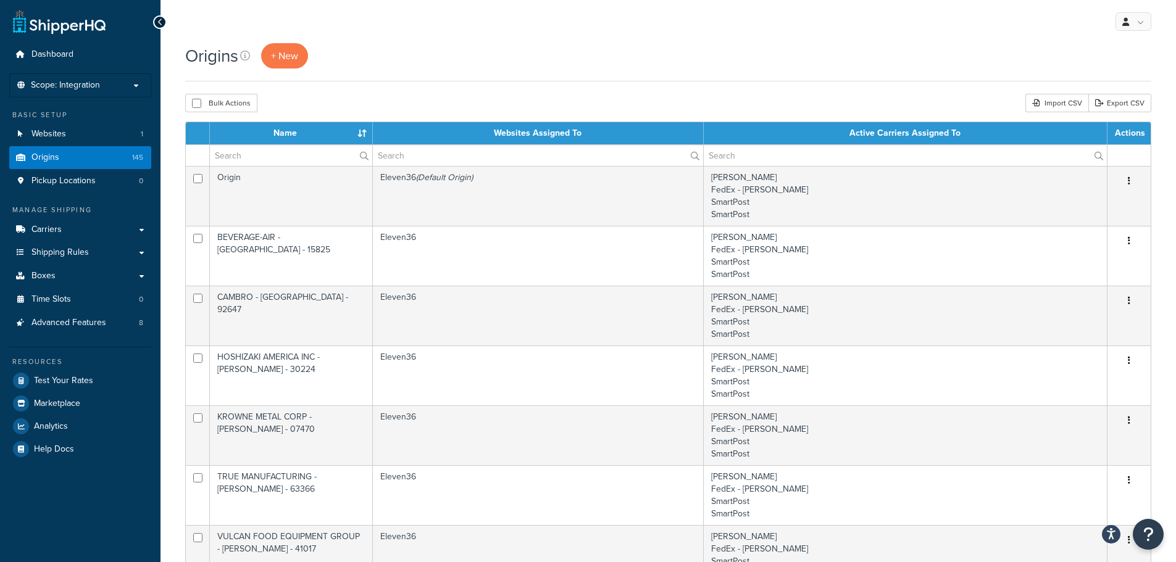 The height and width of the screenshot is (562, 1176). Describe the element at coordinates (1129, 133) in the screenshot. I see `th: Actions` at that location.